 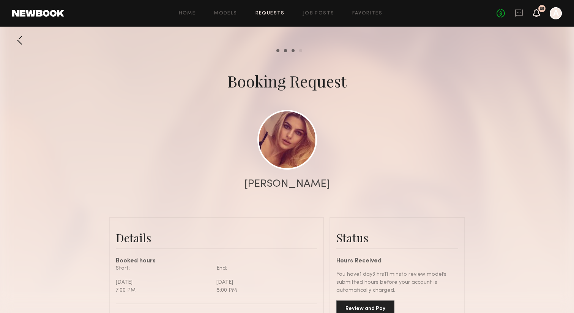 What do you see at coordinates (187, 13) in the screenshot?
I see `a: Home` at bounding box center [187, 13].